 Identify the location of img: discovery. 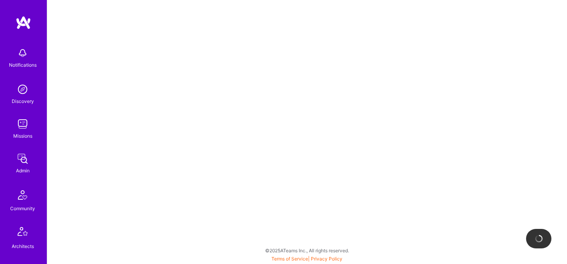
(23, 89).